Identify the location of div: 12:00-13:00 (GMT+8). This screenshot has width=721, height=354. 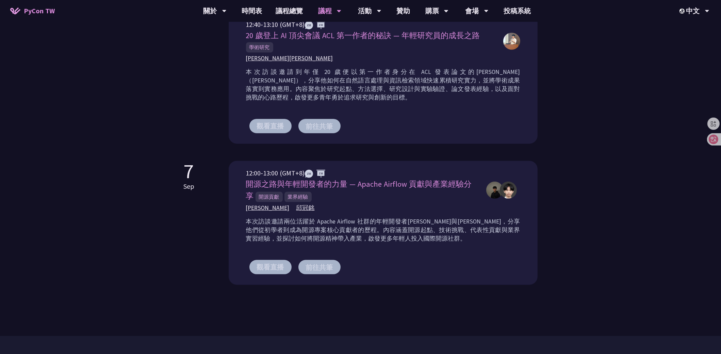
(363, 173).